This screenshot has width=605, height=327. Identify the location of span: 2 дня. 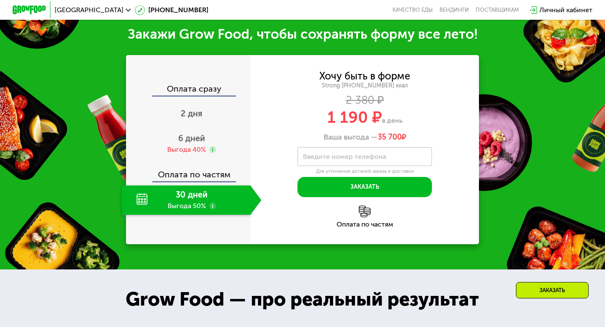
(191, 113).